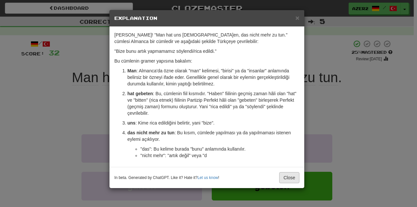 This screenshot has width=417, height=207. What do you see at coordinates (207, 51) in the screenshot?
I see `p: "Bize bunu artık yapmamamız söylendi/rica edildi."` at bounding box center [207, 51].